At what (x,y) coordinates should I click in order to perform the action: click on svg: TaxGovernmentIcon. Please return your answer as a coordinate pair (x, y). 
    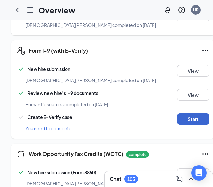
    Looking at the image, I should click on (21, 154).